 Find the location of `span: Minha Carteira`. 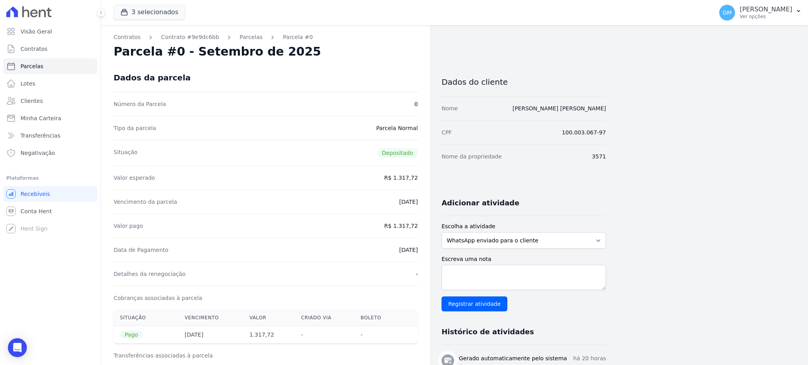

span: Minha Carteira is located at coordinates (41, 118).